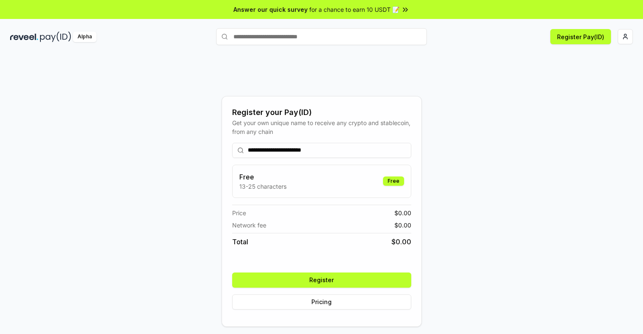 The width and height of the screenshot is (643, 334). Describe the element at coordinates (322, 113) in the screenshot. I see `div: Register your Pay(ID)` at that location.